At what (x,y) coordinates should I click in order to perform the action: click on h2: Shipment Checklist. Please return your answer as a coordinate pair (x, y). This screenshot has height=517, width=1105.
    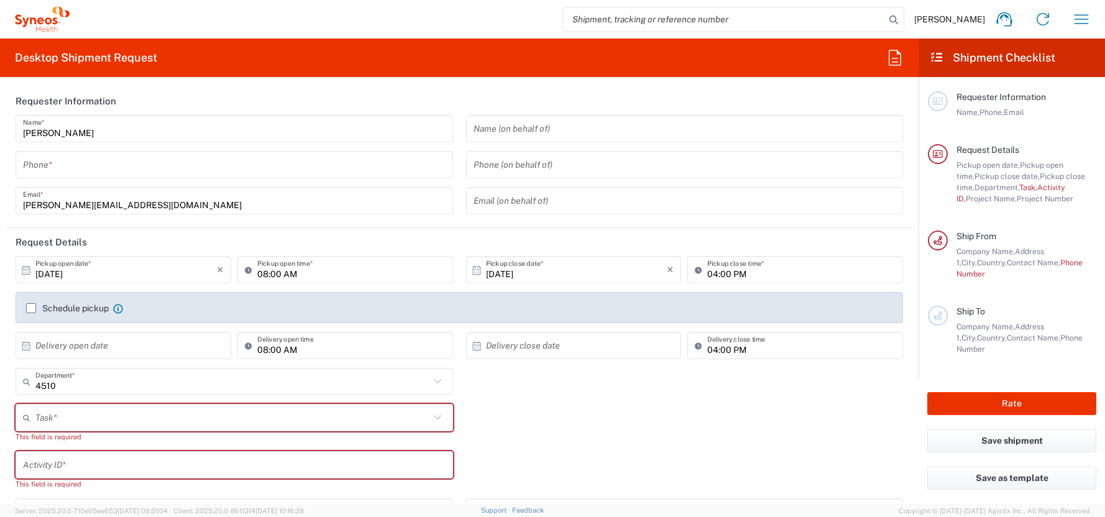
    Looking at the image, I should click on (993, 58).